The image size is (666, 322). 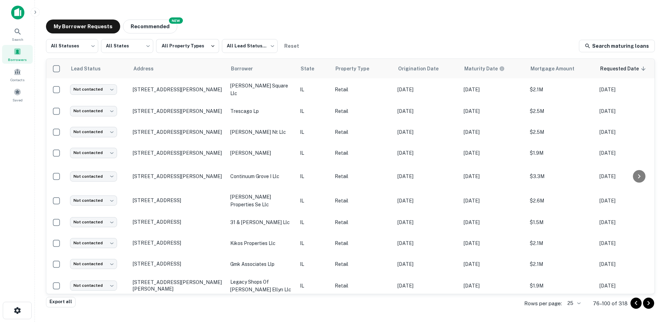 What do you see at coordinates (427, 69) in the screenshot?
I see `th: Origination Date` at bounding box center [427, 69].